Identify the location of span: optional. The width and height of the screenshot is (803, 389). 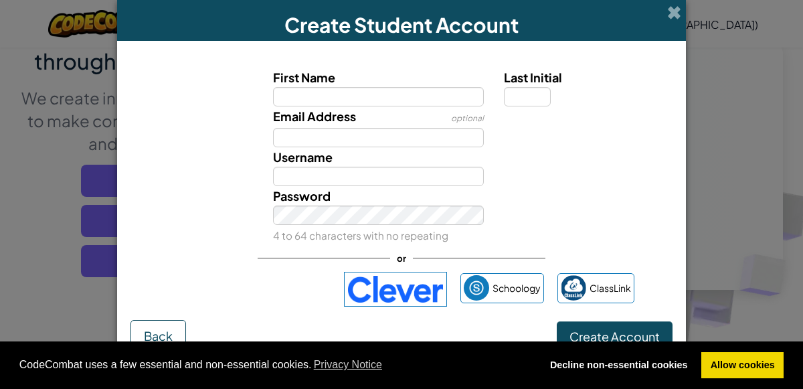
(467, 118).